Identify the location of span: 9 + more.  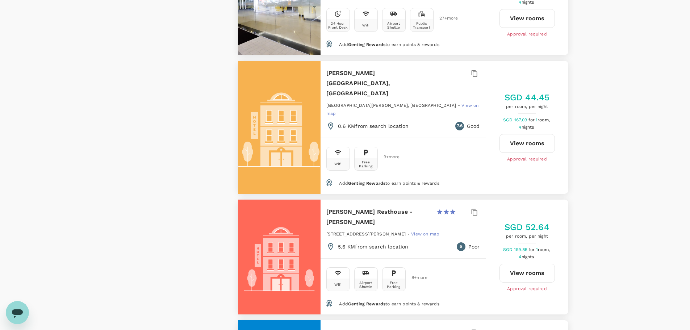
(389, 157).